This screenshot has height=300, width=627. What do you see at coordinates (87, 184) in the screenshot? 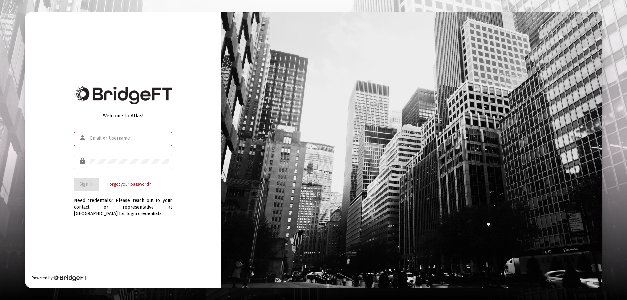
I see `span: Sign In` at bounding box center [87, 184].